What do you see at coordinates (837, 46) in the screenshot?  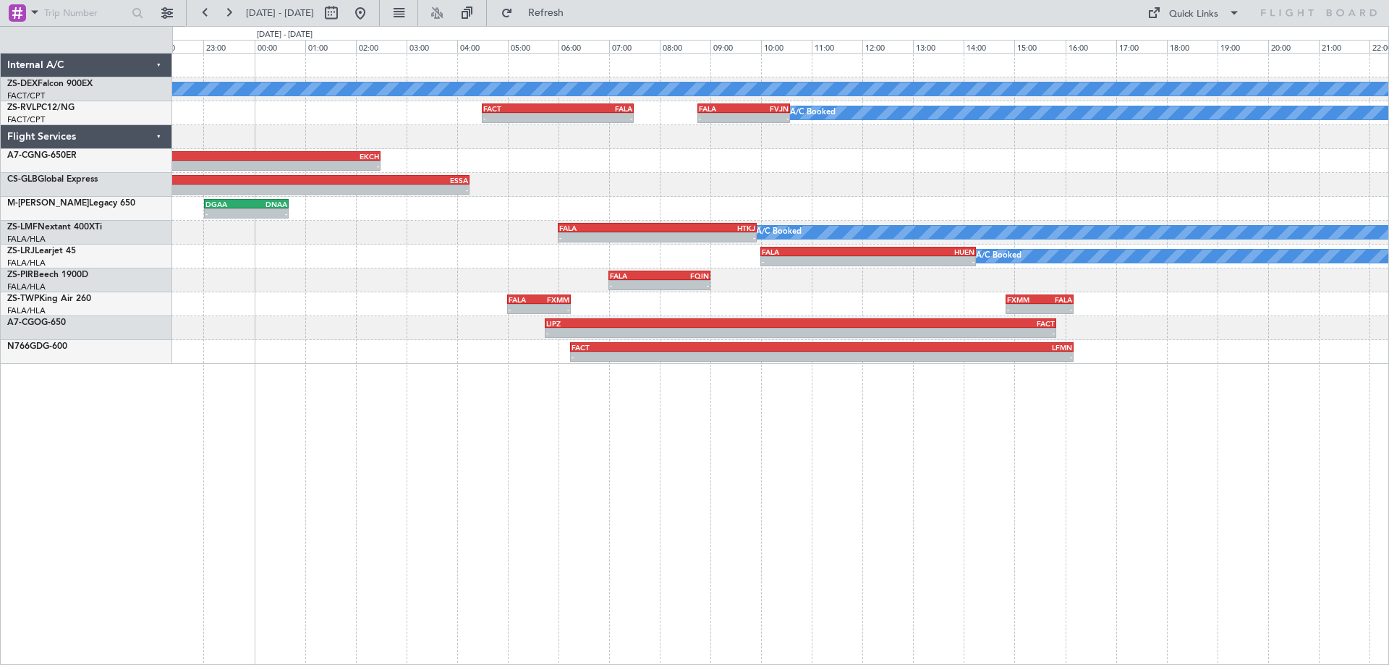 I see `div: 11:00` at bounding box center [837, 46].